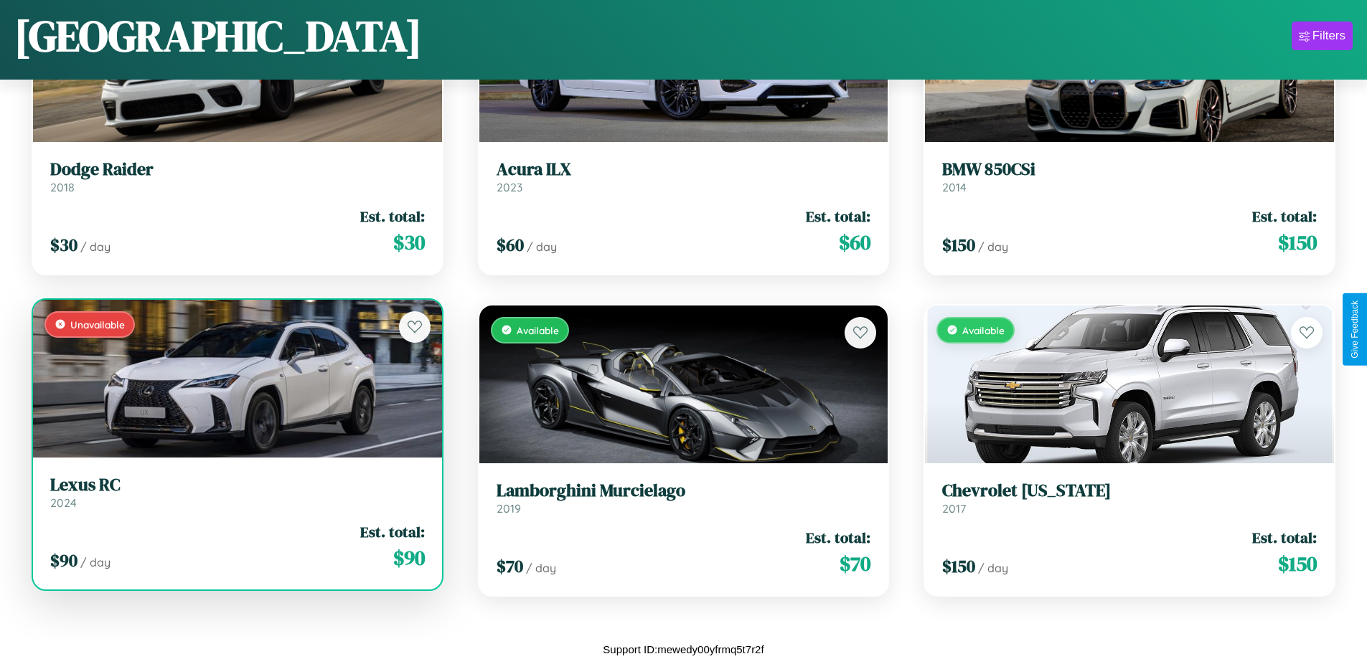  I want to click on h3: Acura ILX, so click(684, 169).